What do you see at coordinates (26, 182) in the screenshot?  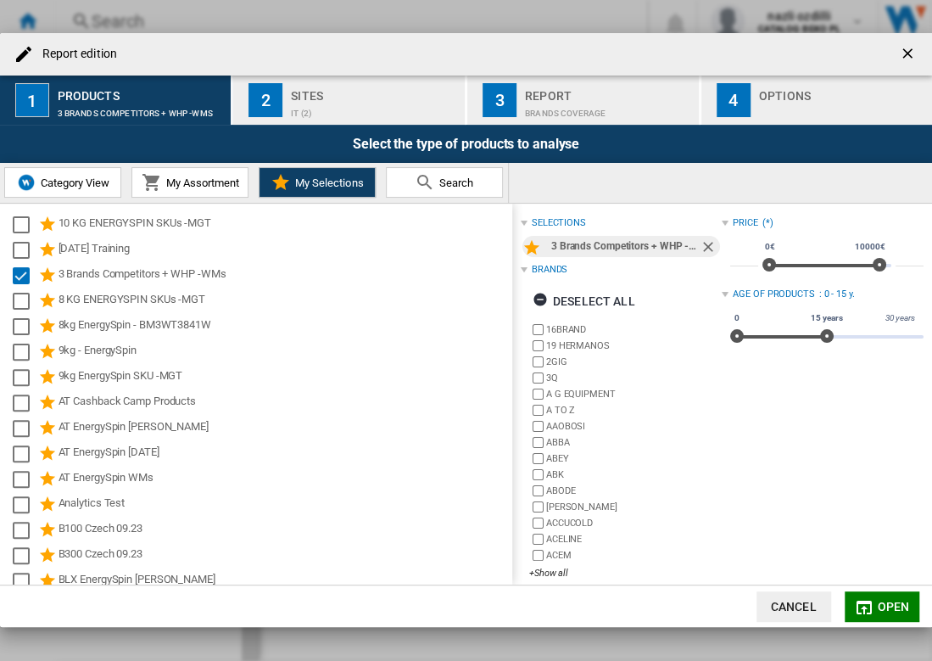 I see `img: wiser-icon-blue.png` at bounding box center [26, 182].